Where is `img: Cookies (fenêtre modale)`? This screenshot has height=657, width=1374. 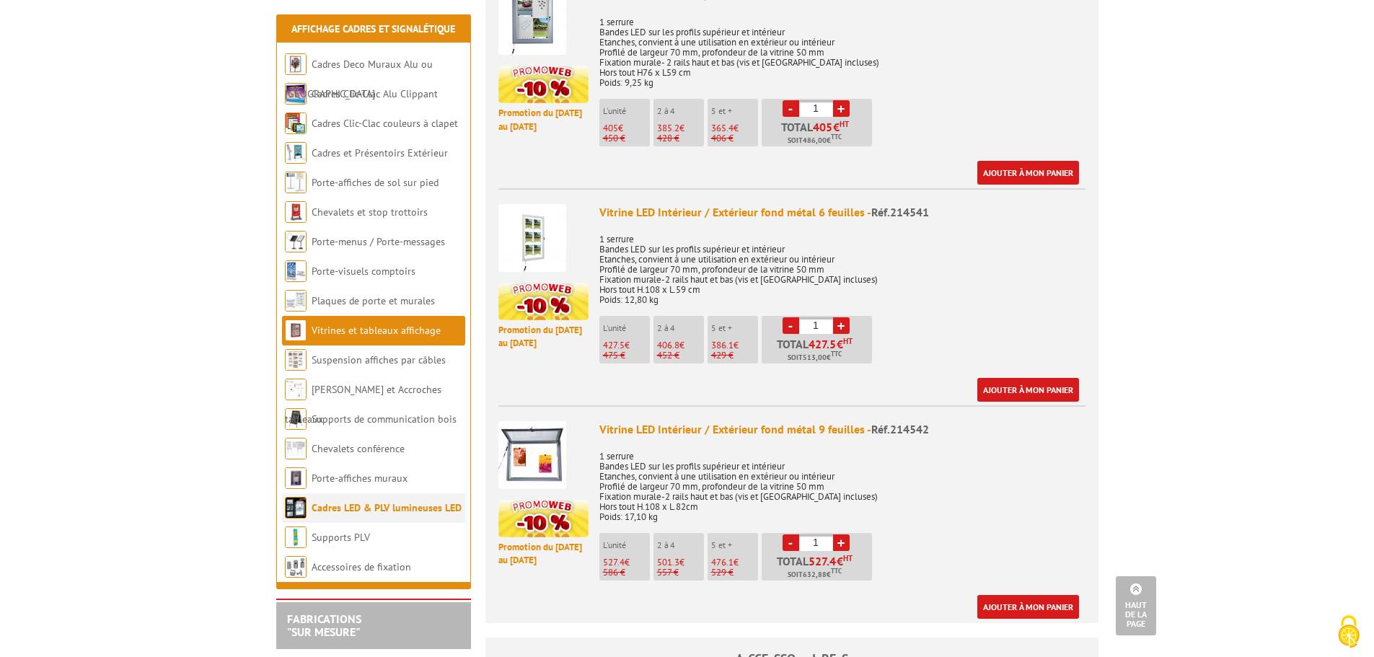
img: Cookies (fenêtre modale) is located at coordinates (1349, 632).